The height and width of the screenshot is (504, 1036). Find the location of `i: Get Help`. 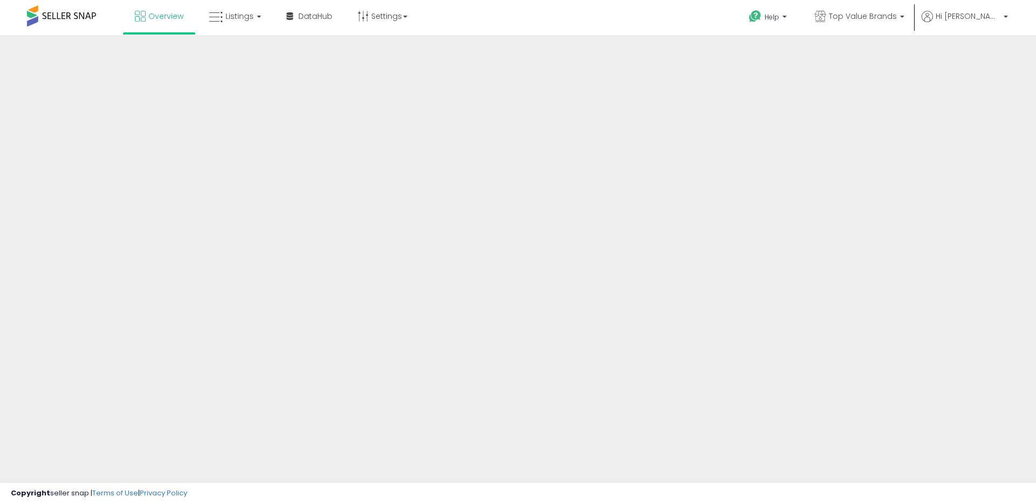

i: Get Help is located at coordinates (755, 16).